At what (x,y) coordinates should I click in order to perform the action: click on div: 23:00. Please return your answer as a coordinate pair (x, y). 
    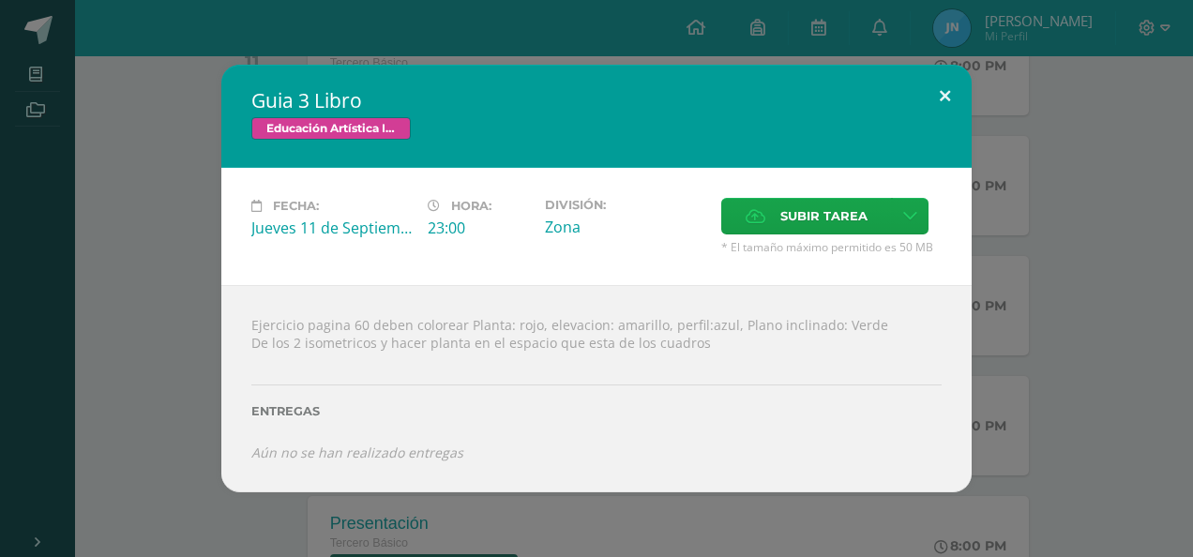
    Looking at the image, I should click on (478, 228).